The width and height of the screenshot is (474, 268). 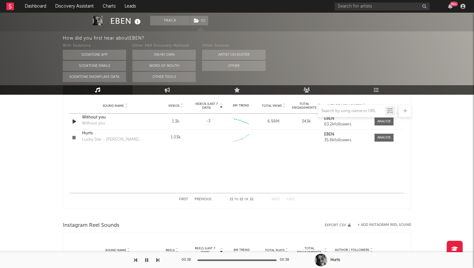 I want to click on button: Previous, so click(x=203, y=199).